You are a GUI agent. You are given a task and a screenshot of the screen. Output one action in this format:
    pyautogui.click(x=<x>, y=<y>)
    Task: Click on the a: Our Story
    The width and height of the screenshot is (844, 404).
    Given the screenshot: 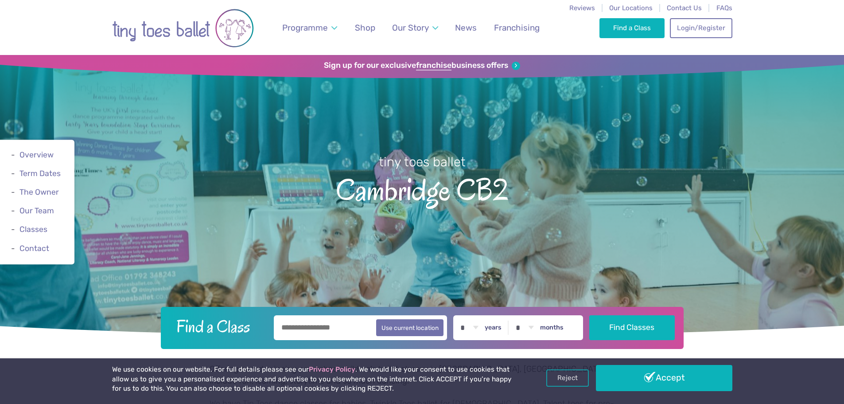 What is the action you would take?
    pyautogui.click(x=415, y=27)
    